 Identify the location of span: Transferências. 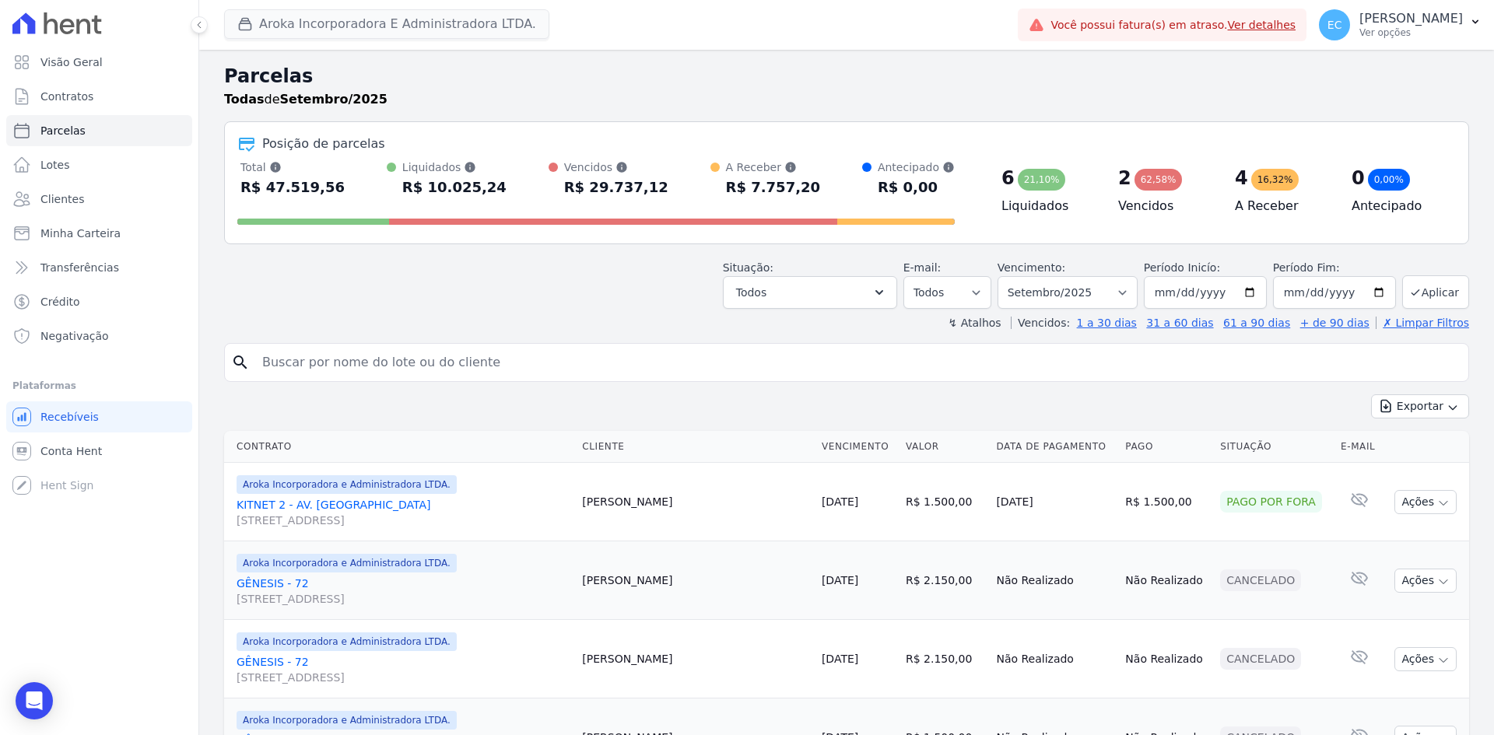
(79, 268).